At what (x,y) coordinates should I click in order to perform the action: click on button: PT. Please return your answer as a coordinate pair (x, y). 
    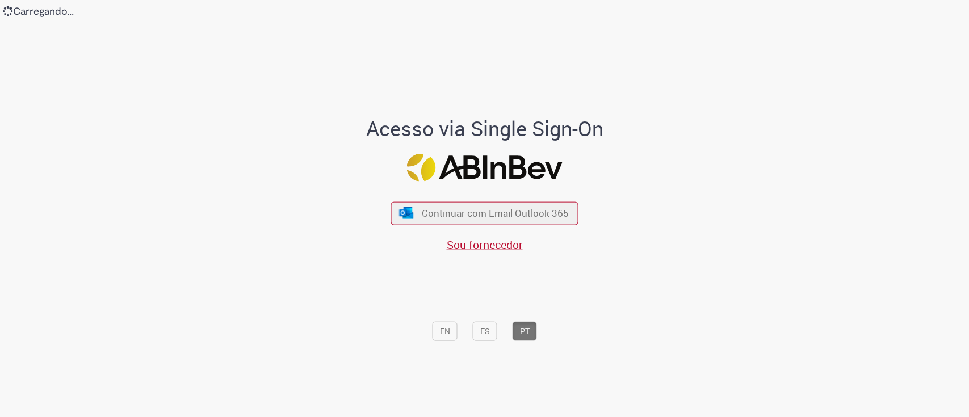
    Looking at the image, I should click on (524, 331).